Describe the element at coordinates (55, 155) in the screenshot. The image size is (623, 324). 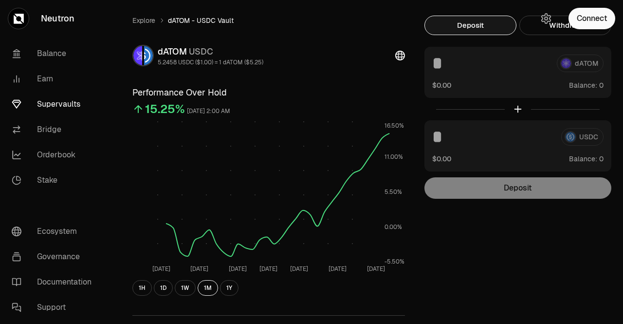
I see `a: Orderbook` at that location.